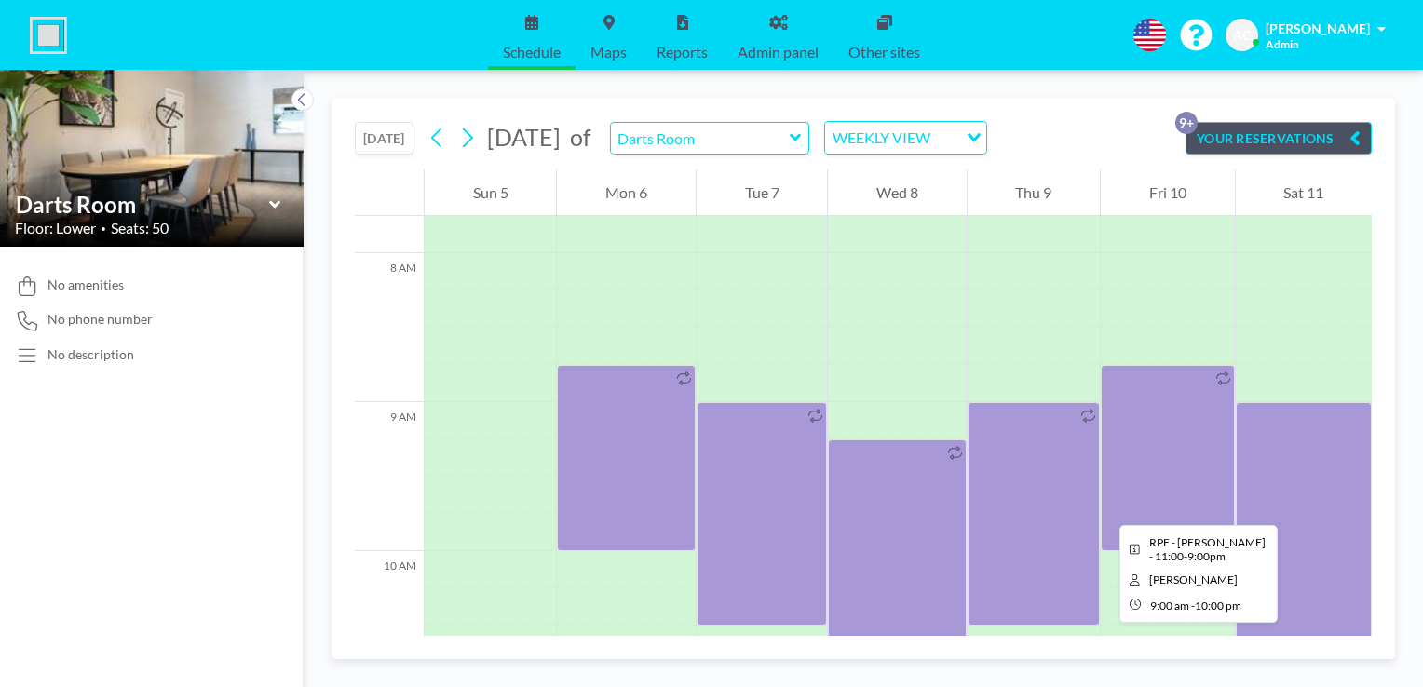 This screenshot has height=687, width=1423. I want to click on span: RPE - Debbie Matthews - 11:00-9:00pm, so click(1207, 549).